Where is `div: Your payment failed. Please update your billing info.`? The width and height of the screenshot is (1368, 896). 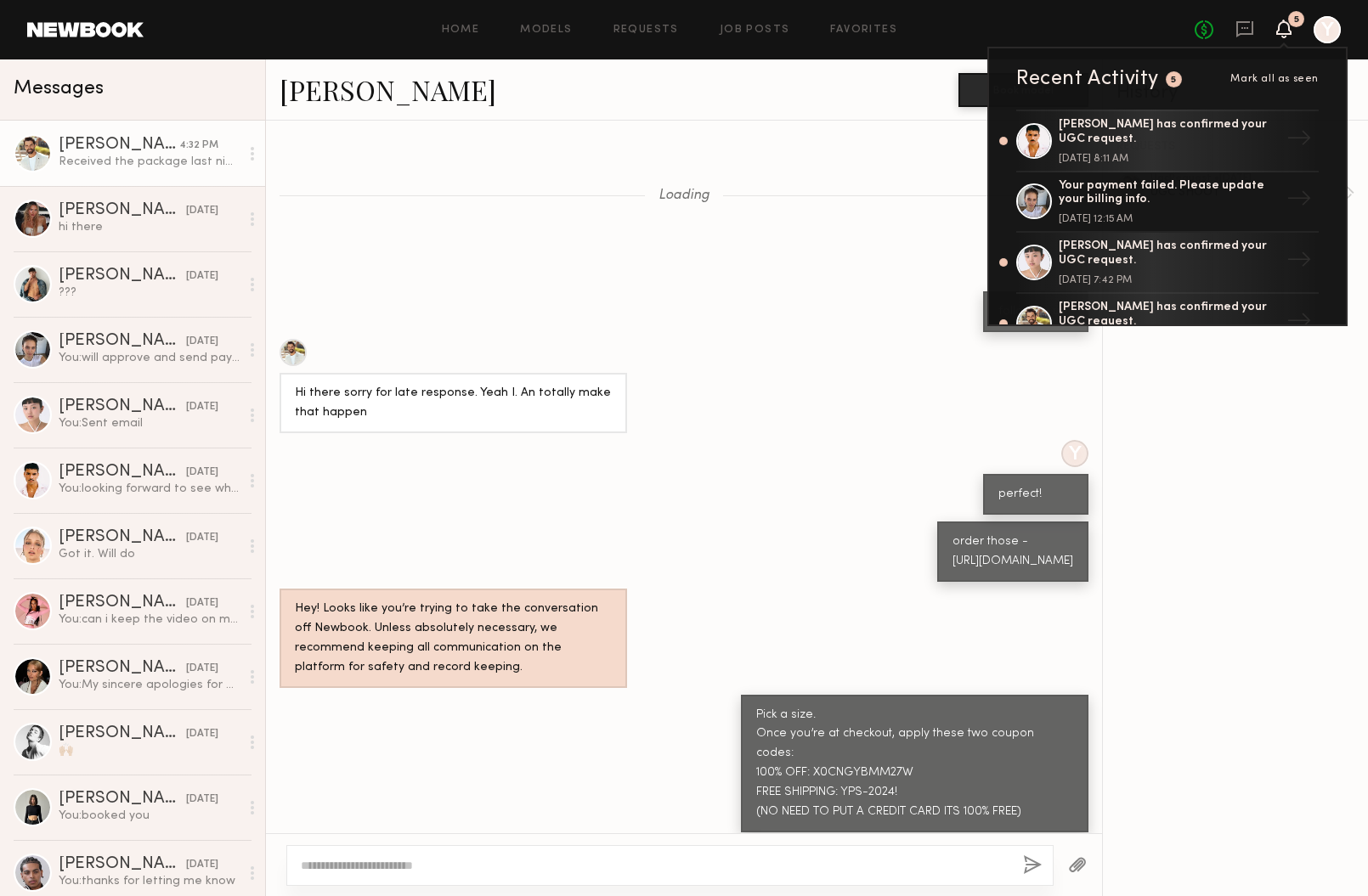 div: Your payment failed. Please update your billing info. is located at coordinates (1169, 194).